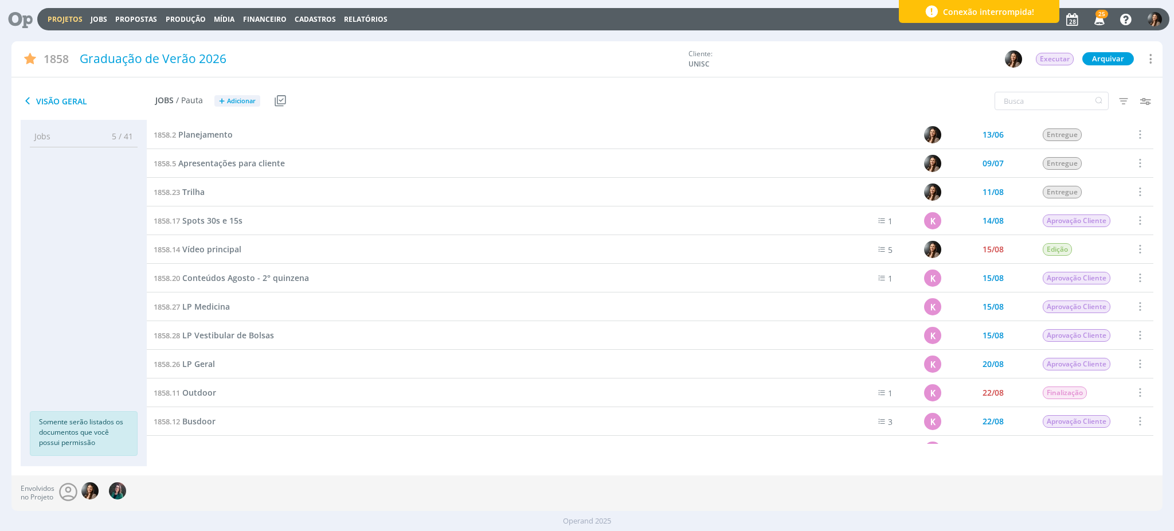 Image resolution: width=1174 pixels, height=531 pixels. What do you see at coordinates (891, 249) in the screenshot?
I see `span: 5` at bounding box center [891, 249].